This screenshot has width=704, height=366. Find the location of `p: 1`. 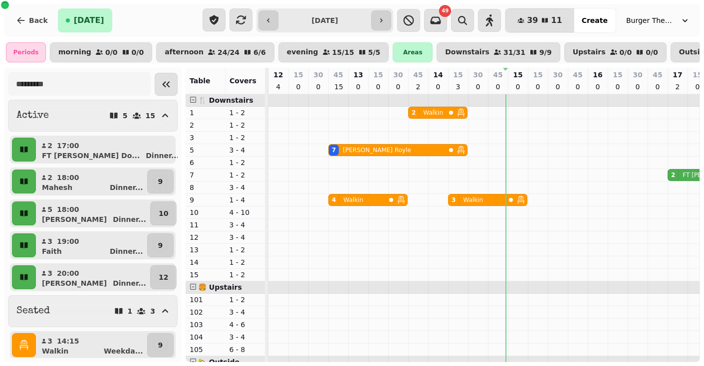

p: 1 is located at coordinates (206, 113).